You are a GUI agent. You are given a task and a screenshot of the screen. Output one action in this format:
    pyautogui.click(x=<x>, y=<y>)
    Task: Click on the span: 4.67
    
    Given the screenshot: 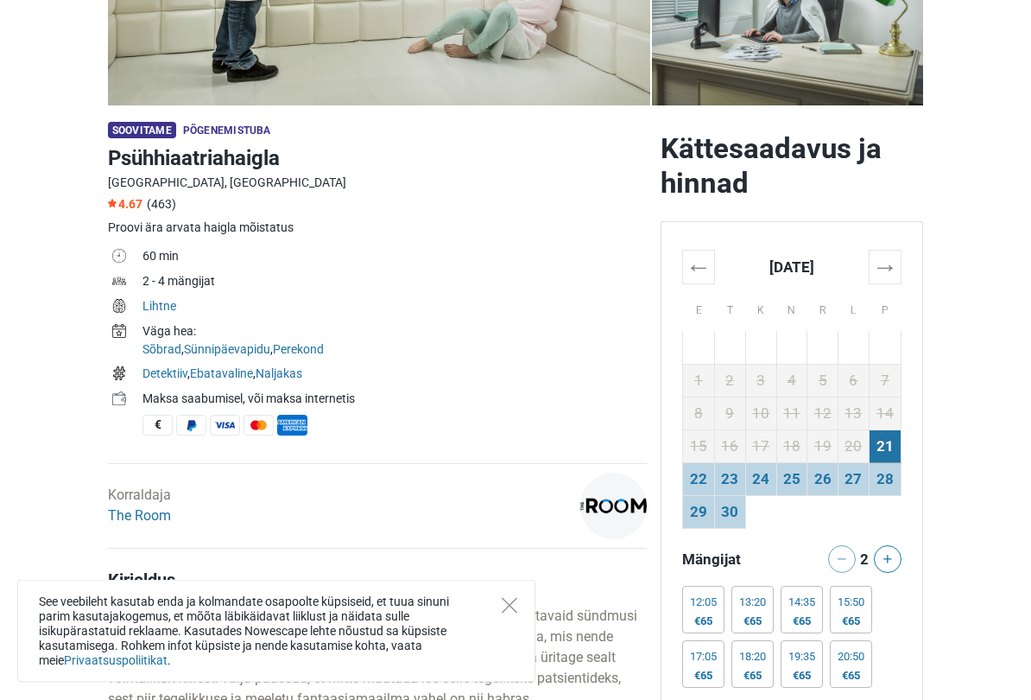 What is the action you would take?
    pyautogui.click(x=125, y=205)
    